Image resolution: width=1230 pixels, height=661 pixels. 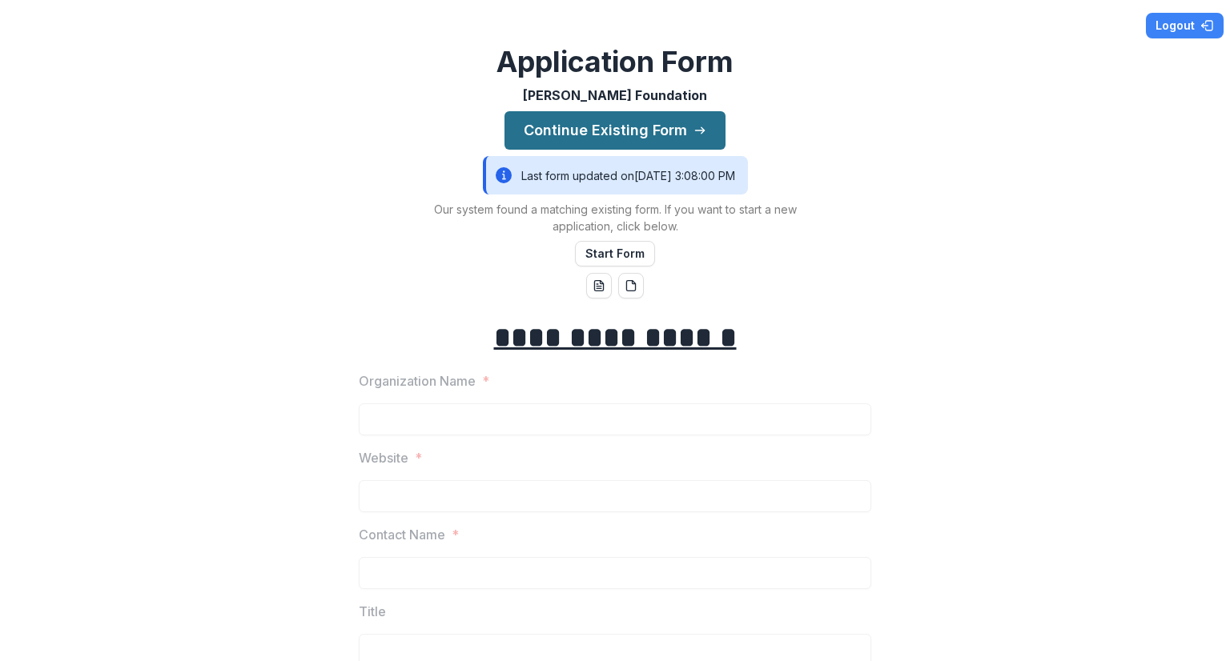 I want to click on button: Logout, so click(x=1184, y=26).